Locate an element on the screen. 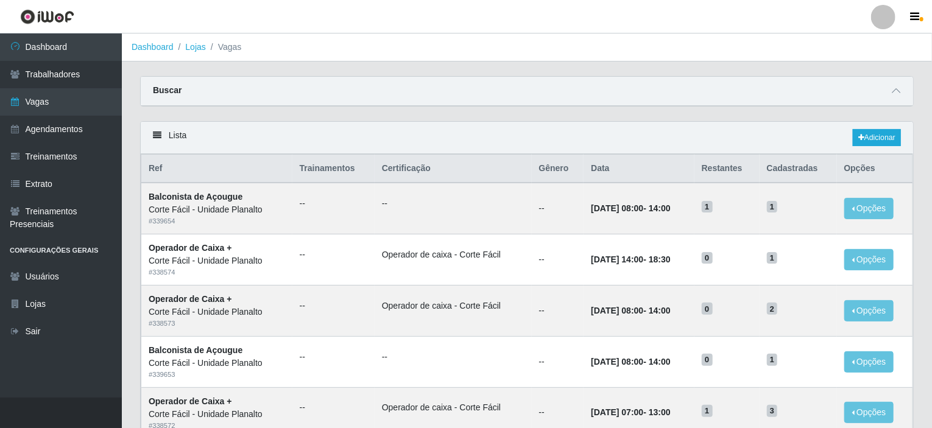  th: Opções is located at coordinates (875, 169).